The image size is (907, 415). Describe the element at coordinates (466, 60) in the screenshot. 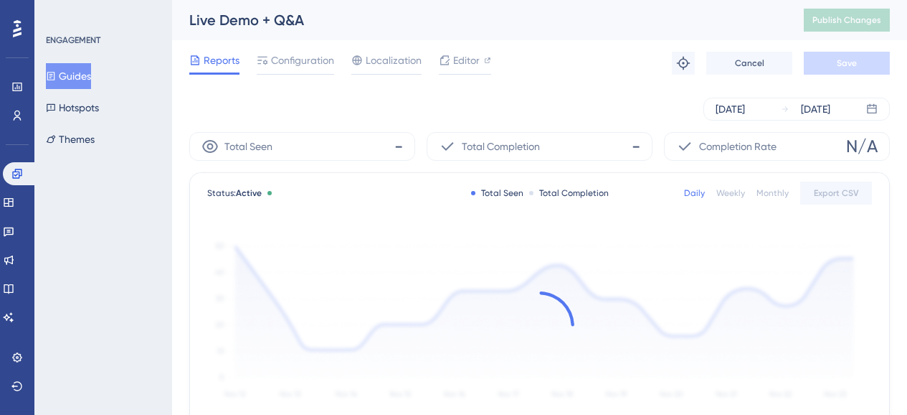

I see `span: Editor` at that location.